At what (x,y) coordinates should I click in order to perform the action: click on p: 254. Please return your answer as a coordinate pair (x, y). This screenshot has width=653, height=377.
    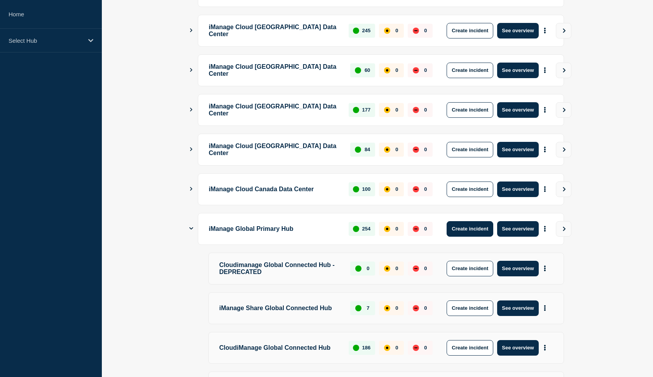
    Looking at the image, I should click on (366, 228).